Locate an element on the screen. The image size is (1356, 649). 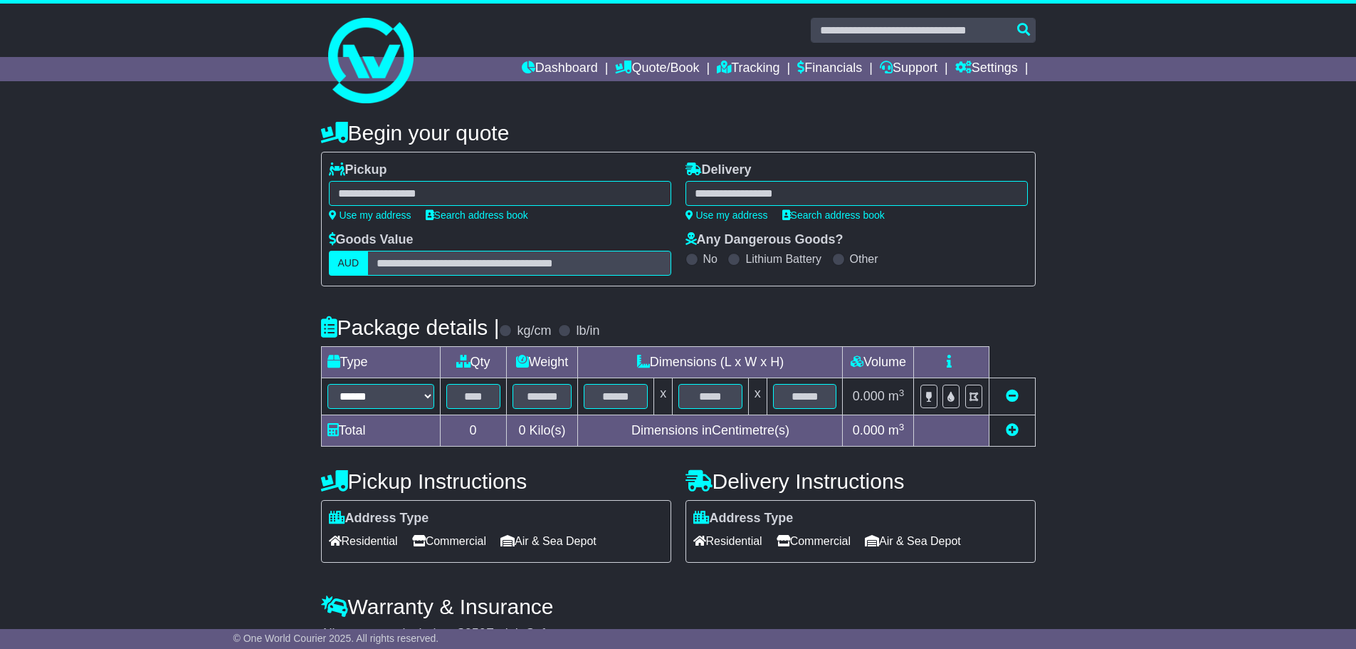
h4: Begin your quote is located at coordinates (679, 132).